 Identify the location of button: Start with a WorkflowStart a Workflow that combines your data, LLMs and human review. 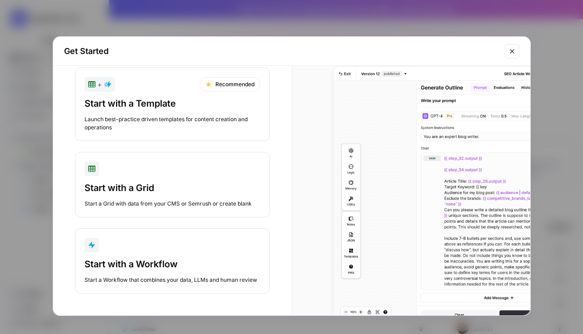
(172, 261).